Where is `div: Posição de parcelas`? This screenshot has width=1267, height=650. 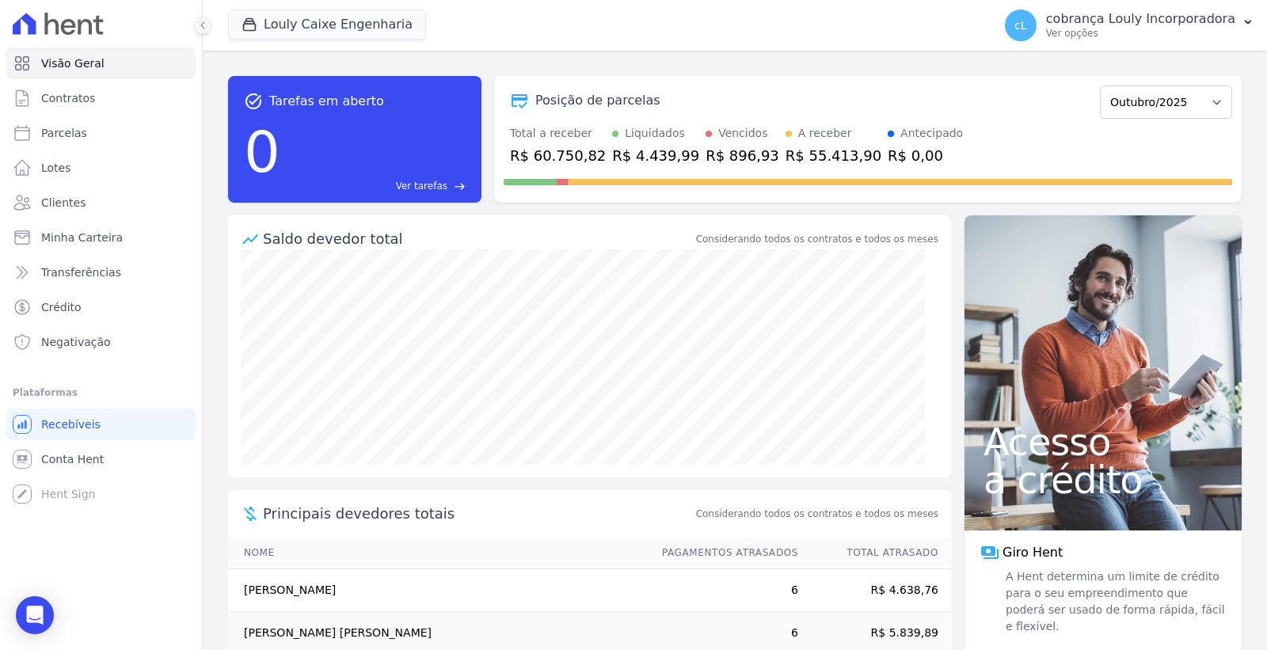
div: Posição de parcelas is located at coordinates (598, 101).